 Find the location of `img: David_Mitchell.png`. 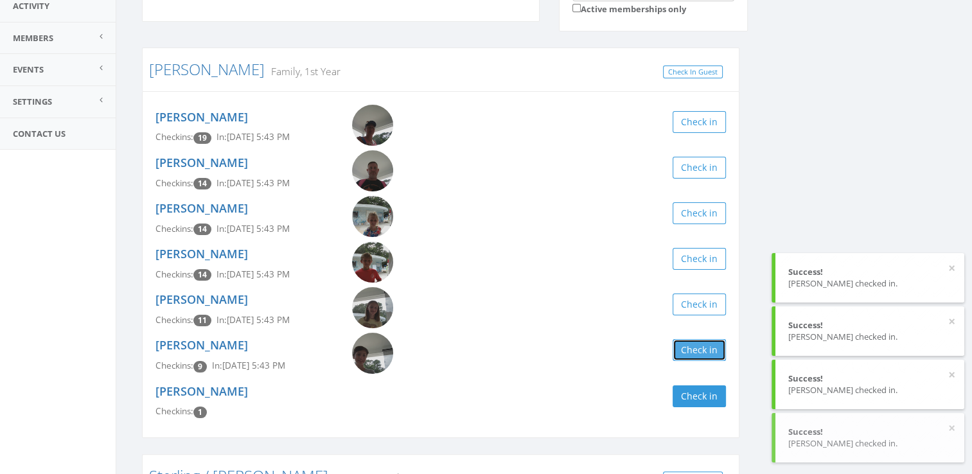

img: David_Mitchell.png is located at coordinates (373, 262).